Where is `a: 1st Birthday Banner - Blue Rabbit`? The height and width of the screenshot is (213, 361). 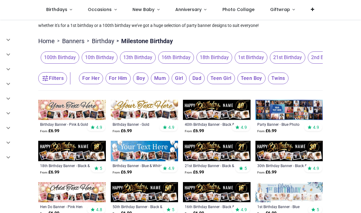
a: 1st Birthday Banner - Blue Rabbit is located at coordinates (282, 206).